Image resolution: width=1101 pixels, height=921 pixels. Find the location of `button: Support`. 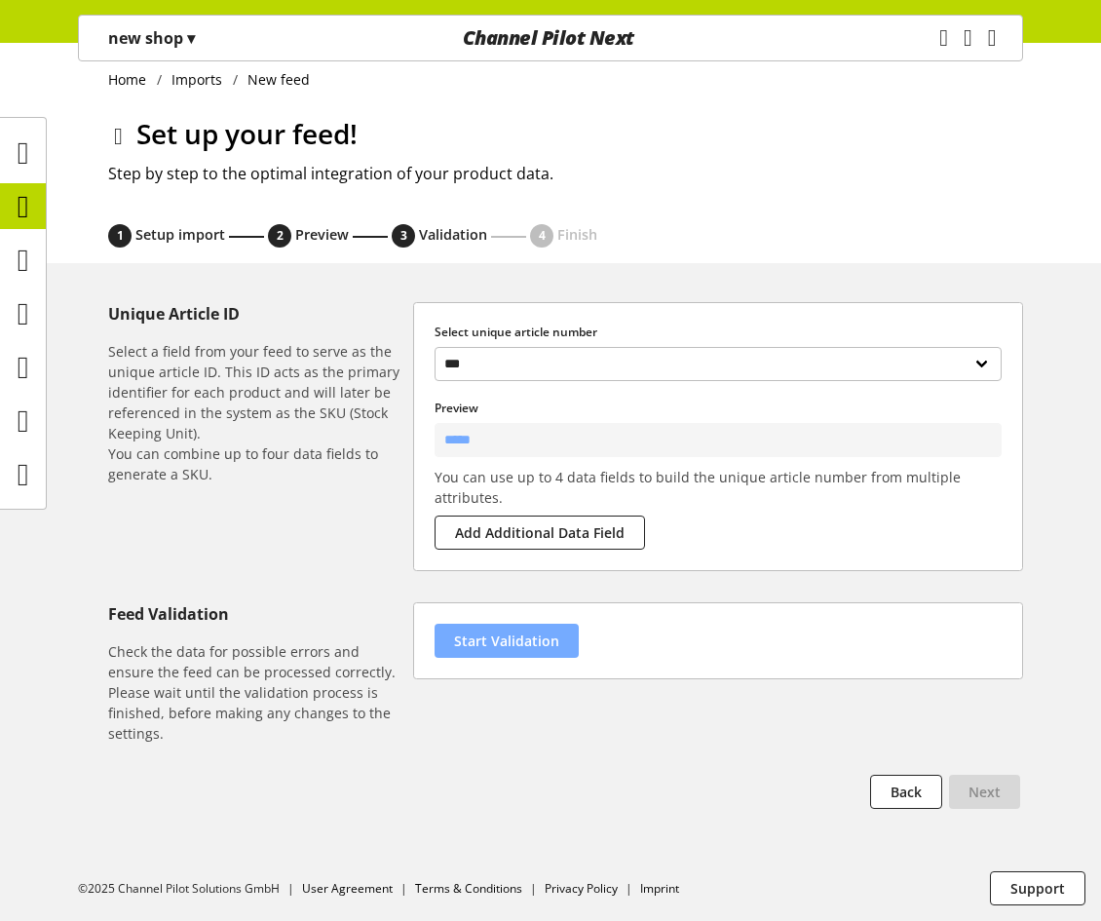

button: Support is located at coordinates (1038, 888).